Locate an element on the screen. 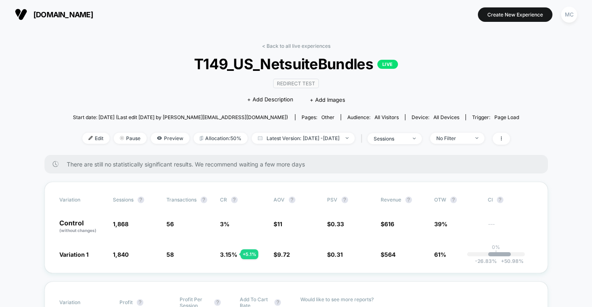  span: -26.83 % is located at coordinates (486, 261).